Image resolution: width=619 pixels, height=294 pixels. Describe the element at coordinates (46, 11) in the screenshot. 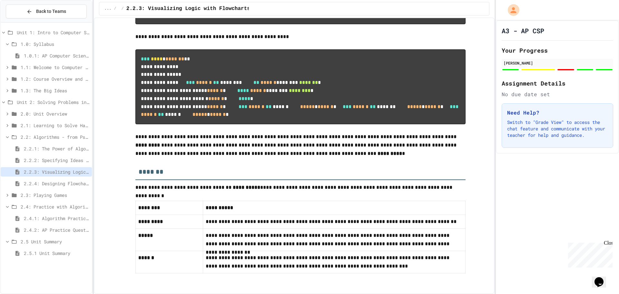

I see `button: Back to Teams` at that location.